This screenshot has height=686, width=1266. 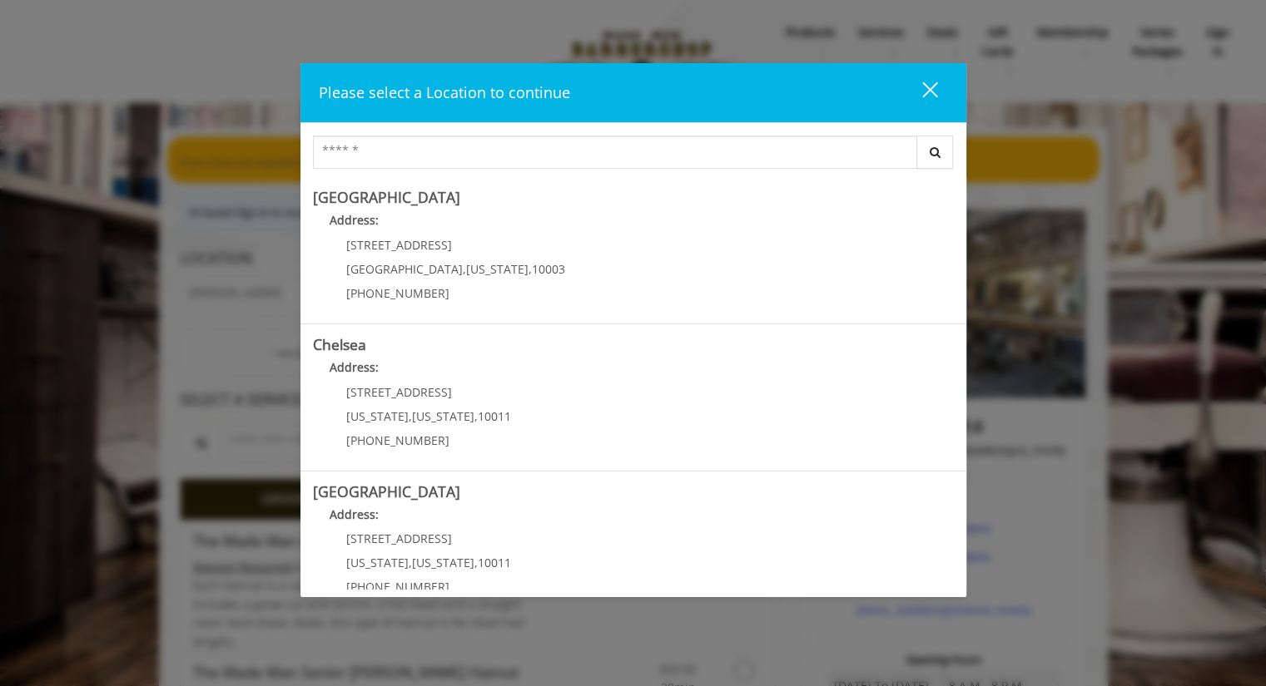 I want to click on button: close dialog, so click(x=919, y=92).